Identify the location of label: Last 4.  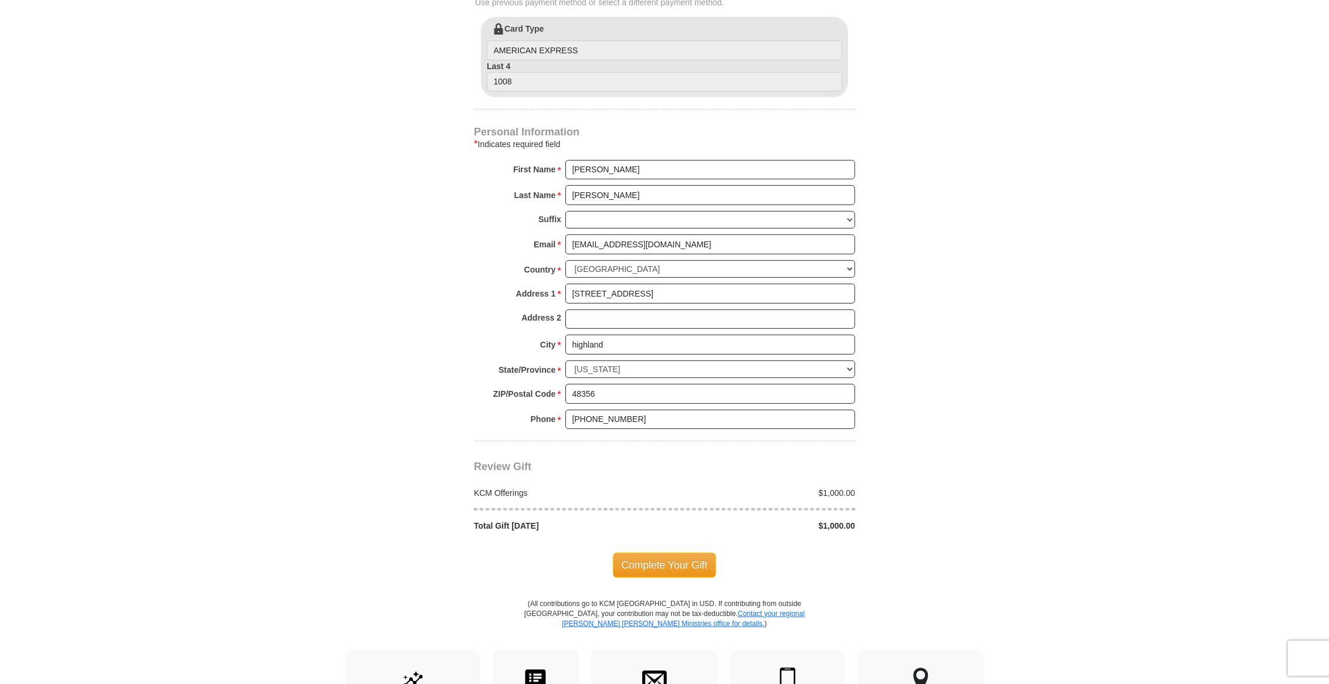
(664, 76).